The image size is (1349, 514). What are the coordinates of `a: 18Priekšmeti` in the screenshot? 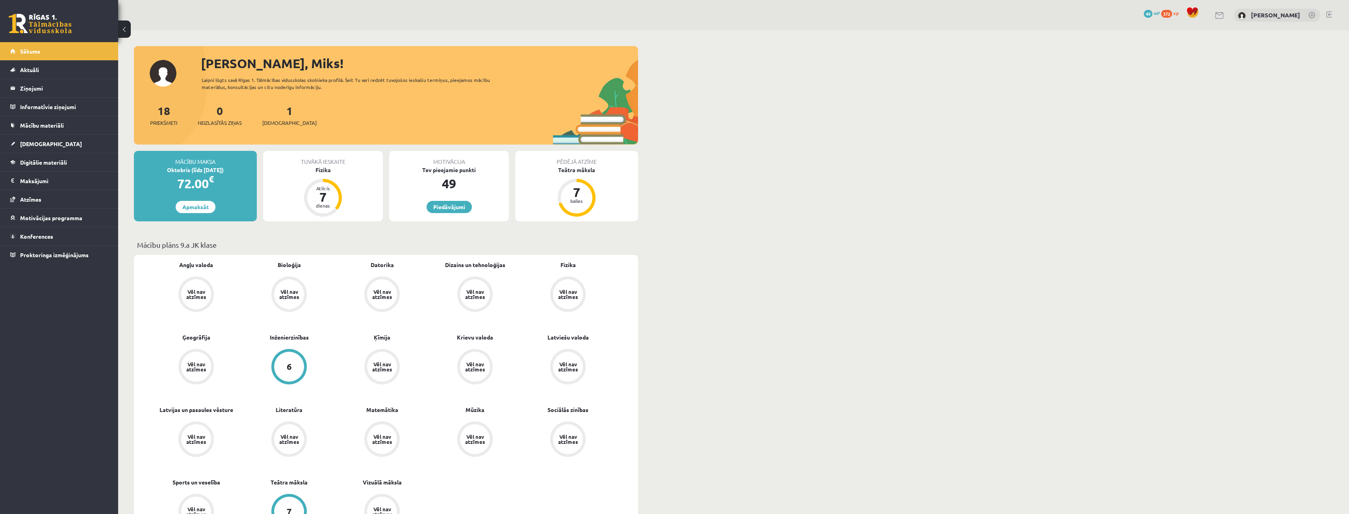 It's located at (163, 115).